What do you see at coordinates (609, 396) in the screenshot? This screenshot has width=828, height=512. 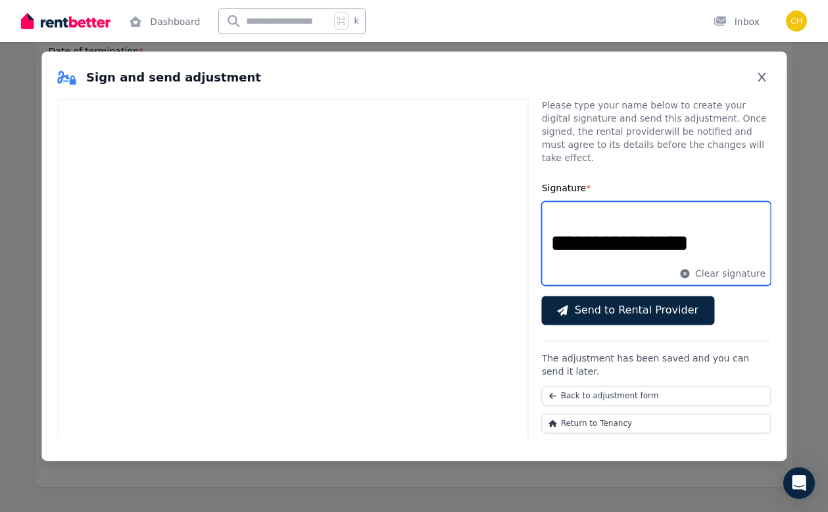 I see `span: Back to adjustment form` at bounding box center [609, 396].